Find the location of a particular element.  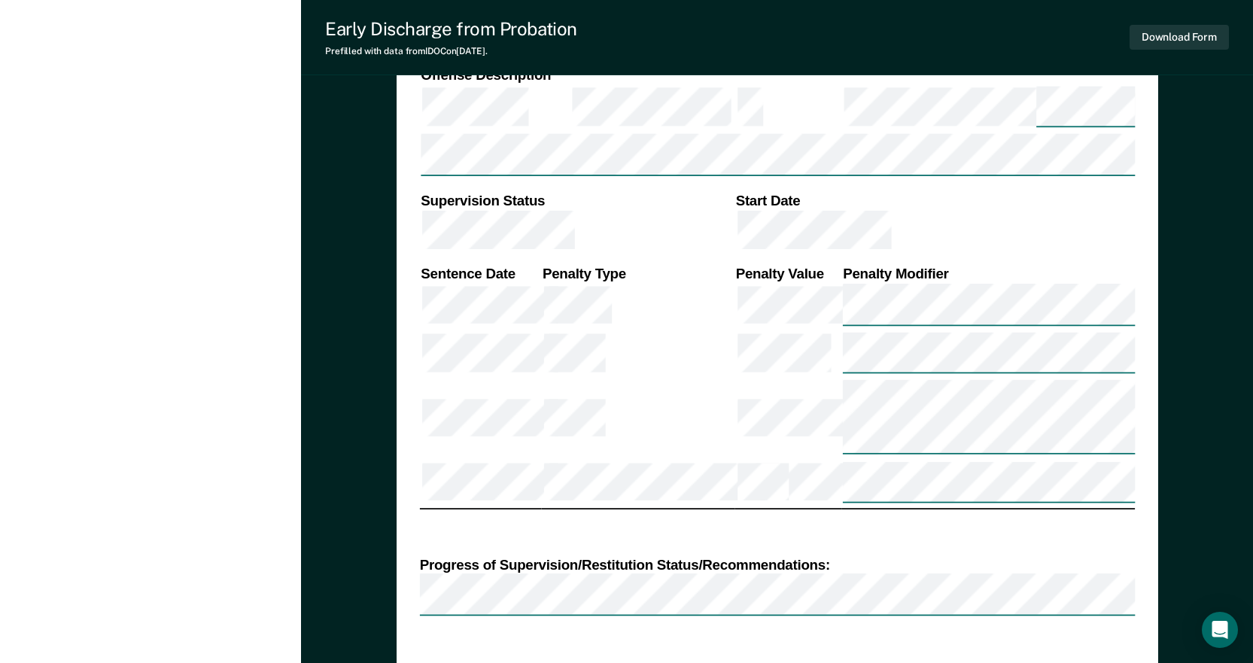

th: Penalty Value is located at coordinates (787, 274).